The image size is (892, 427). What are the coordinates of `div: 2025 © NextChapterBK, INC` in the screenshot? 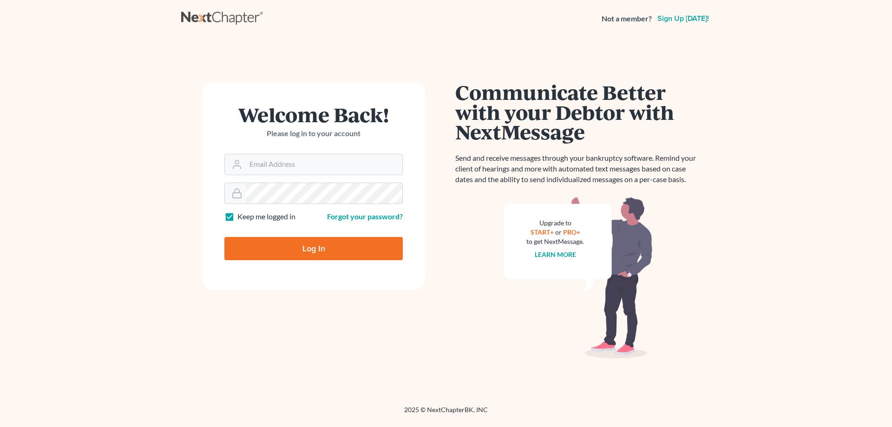 It's located at (446, 413).